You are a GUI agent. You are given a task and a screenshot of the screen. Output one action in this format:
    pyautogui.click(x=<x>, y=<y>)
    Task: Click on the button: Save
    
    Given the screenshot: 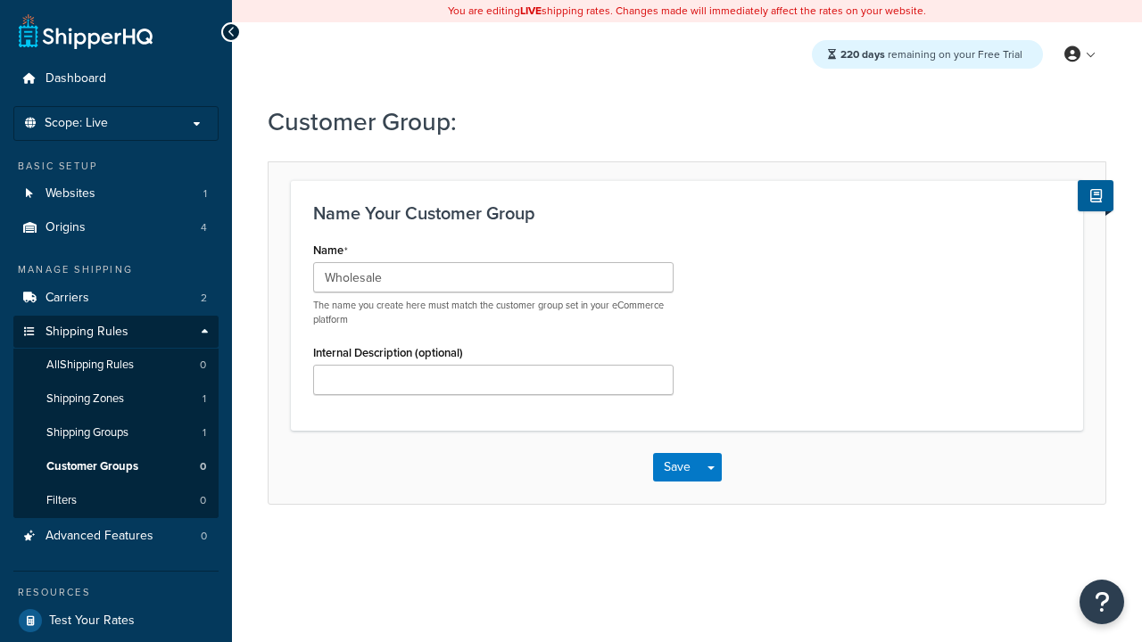 What is the action you would take?
    pyautogui.click(x=677, y=468)
    